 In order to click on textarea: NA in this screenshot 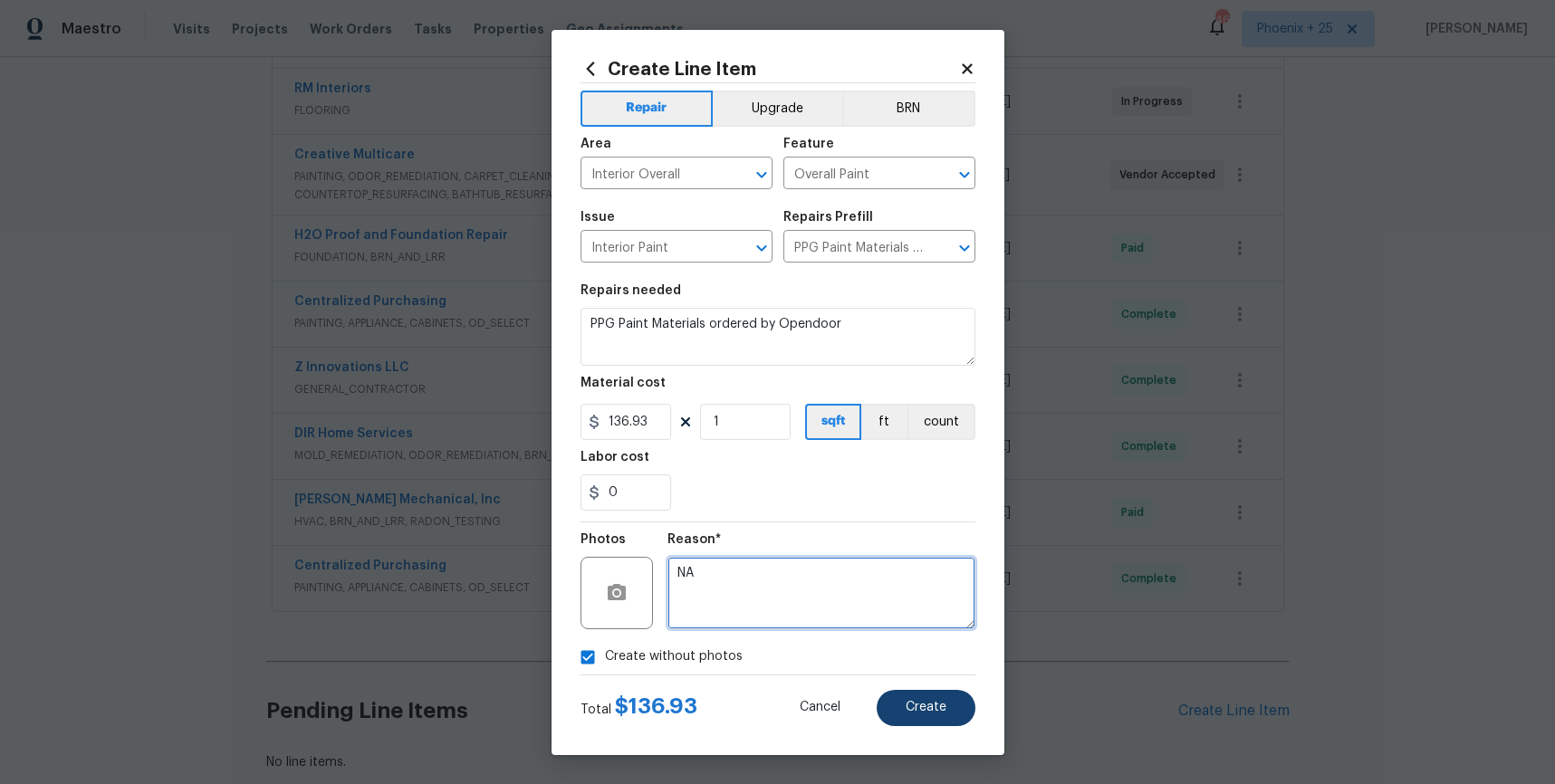, I will do `click(821, 593)`.